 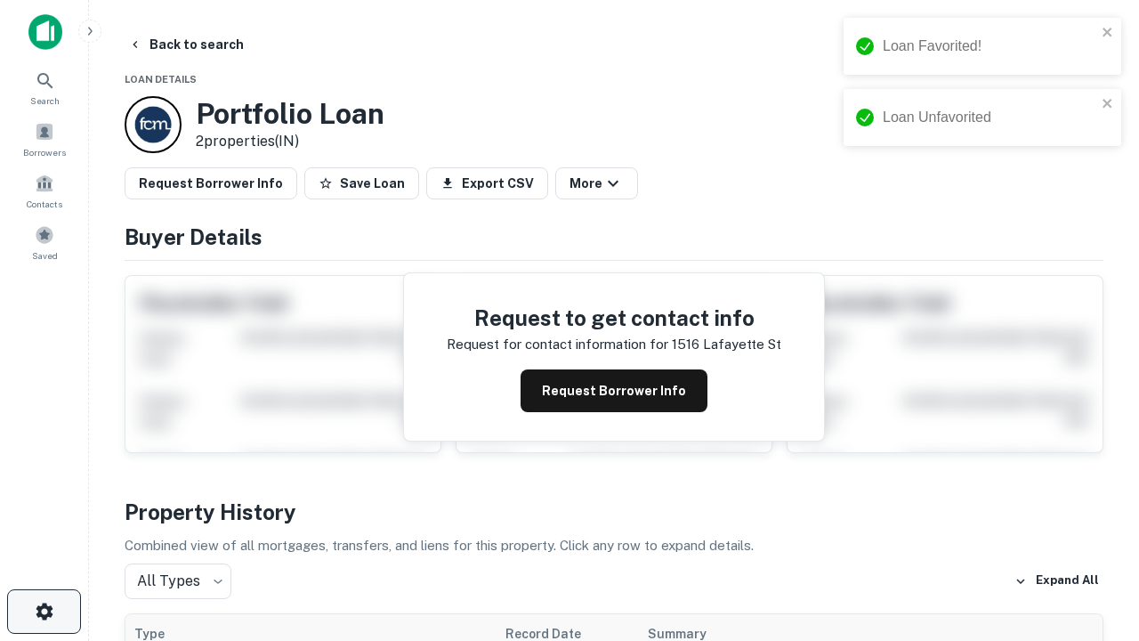 What do you see at coordinates (557, 344) in the screenshot?
I see `p: Request for contact information for` at bounding box center [557, 344].